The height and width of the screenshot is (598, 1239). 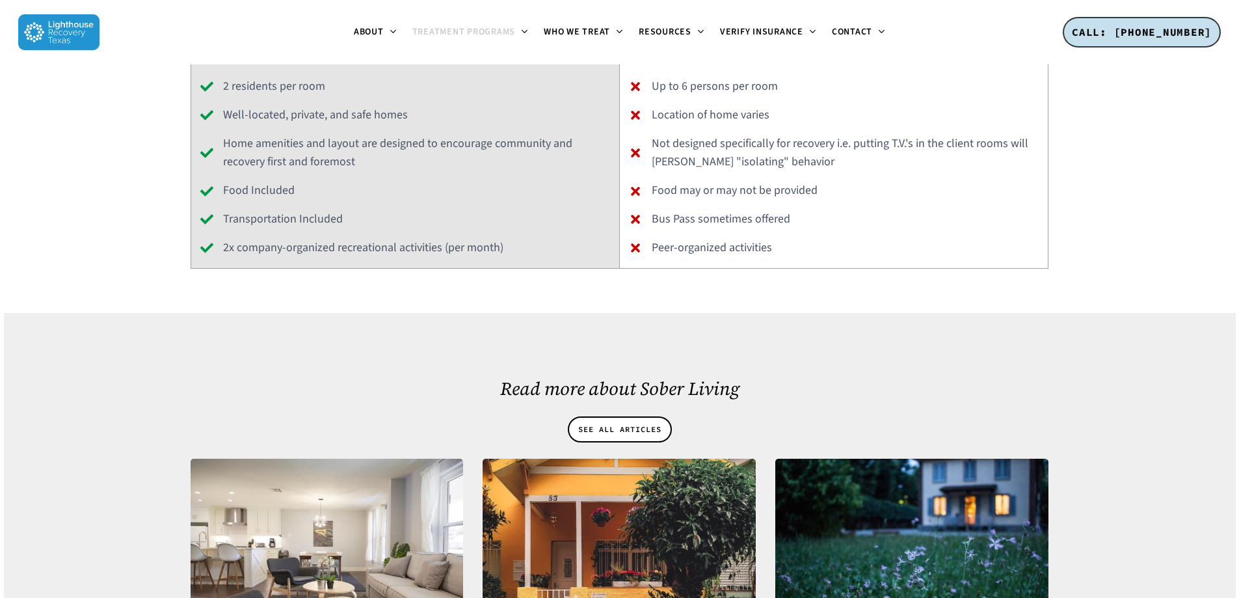 What do you see at coordinates (584, 33) in the screenshot?
I see `a: Who We Treat` at bounding box center [584, 33].